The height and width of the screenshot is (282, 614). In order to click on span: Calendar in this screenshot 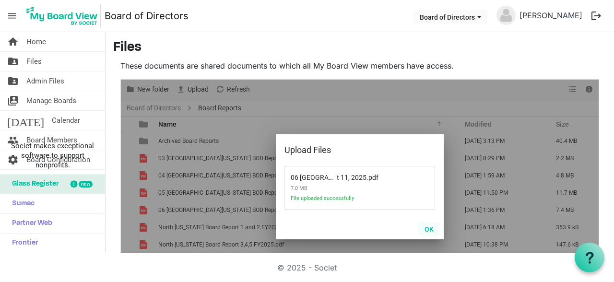, I will do `click(66, 120)`.